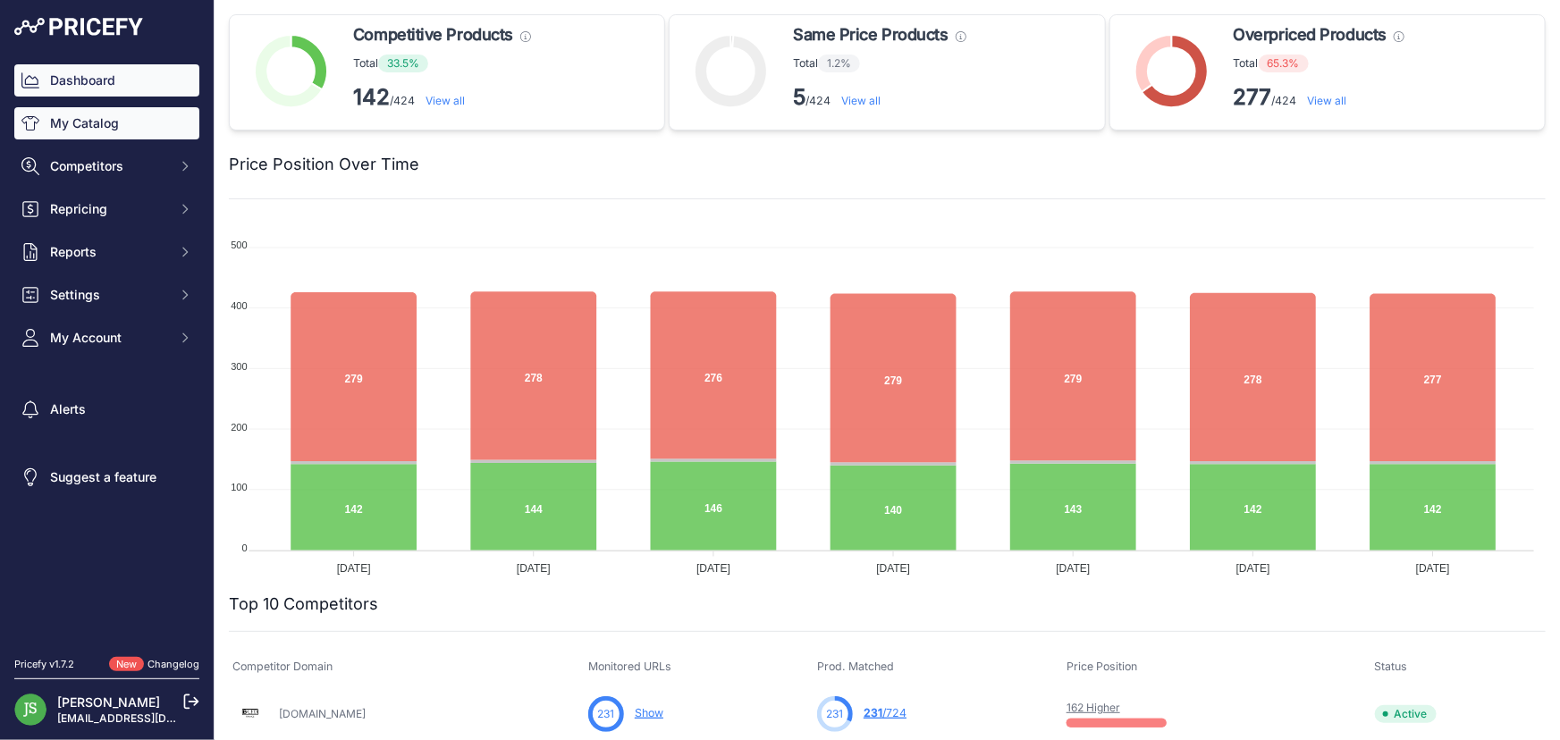 This screenshot has width=1560, height=740. I want to click on div: Pricefy v1.7.2, so click(44, 664).